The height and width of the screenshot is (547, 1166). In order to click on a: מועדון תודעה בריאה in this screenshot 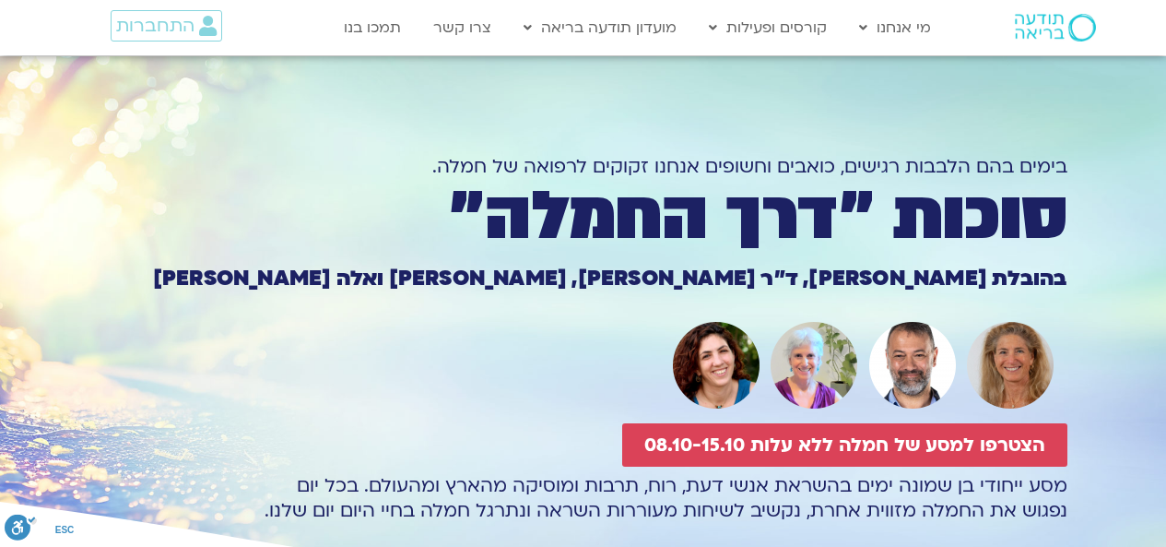, I will do `click(600, 28)`.